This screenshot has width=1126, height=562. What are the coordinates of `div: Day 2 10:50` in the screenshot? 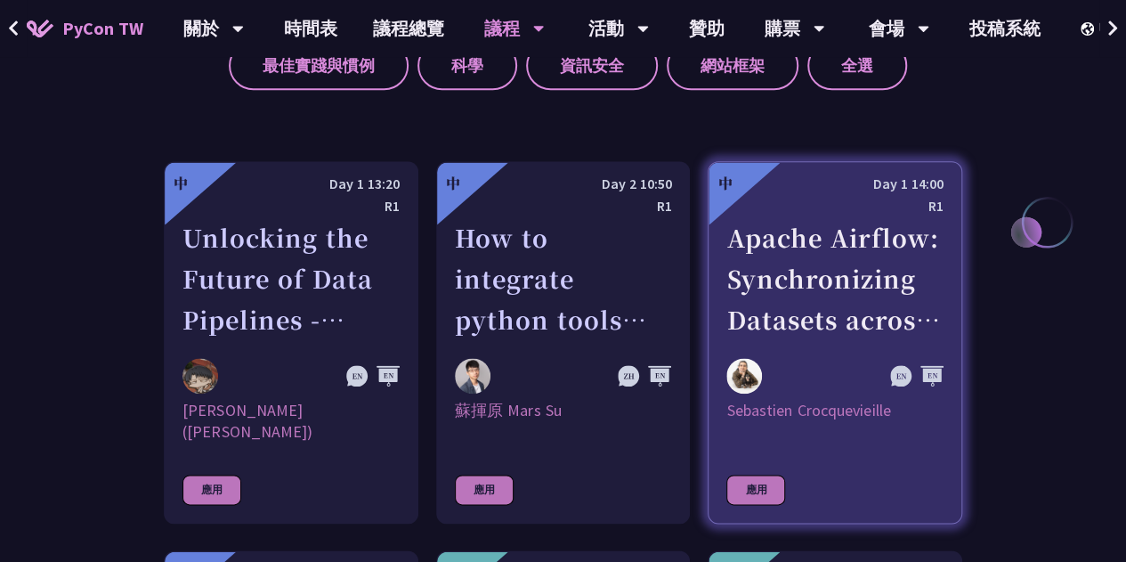 It's located at (563, 183).